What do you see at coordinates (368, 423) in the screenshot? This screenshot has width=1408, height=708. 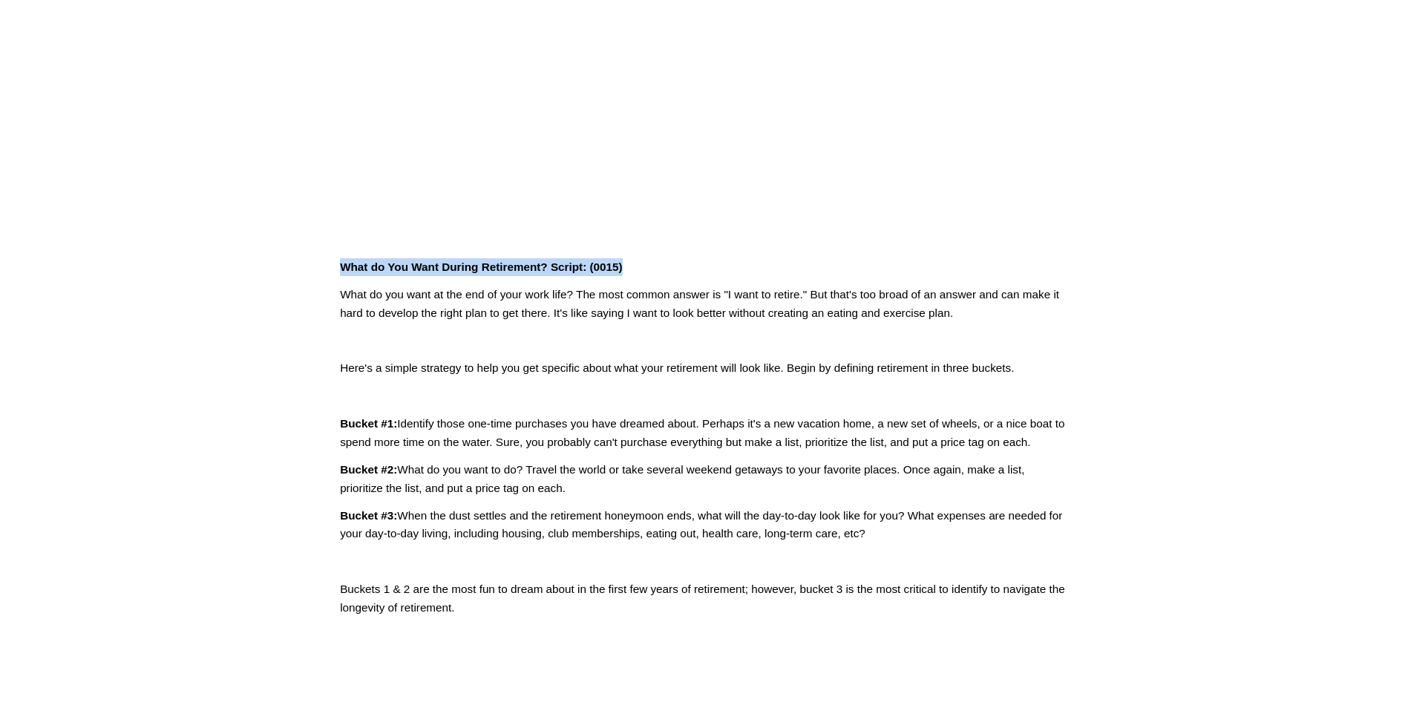 I see `strong: Bucket #1:` at bounding box center [368, 423].